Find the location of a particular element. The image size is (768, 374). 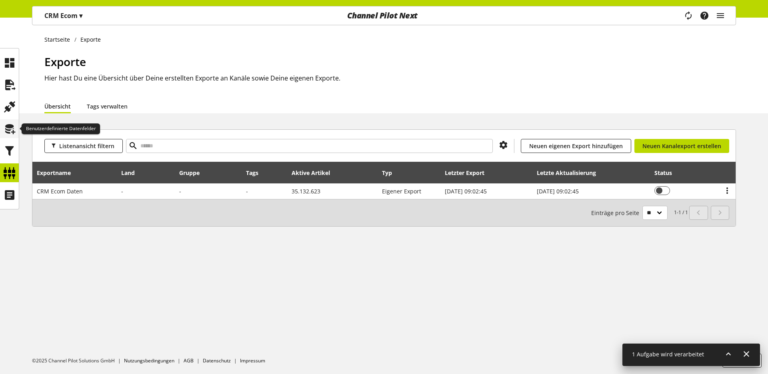

span: 1 Aufgabe wird verarbeitet is located at coordinates (668, 354).